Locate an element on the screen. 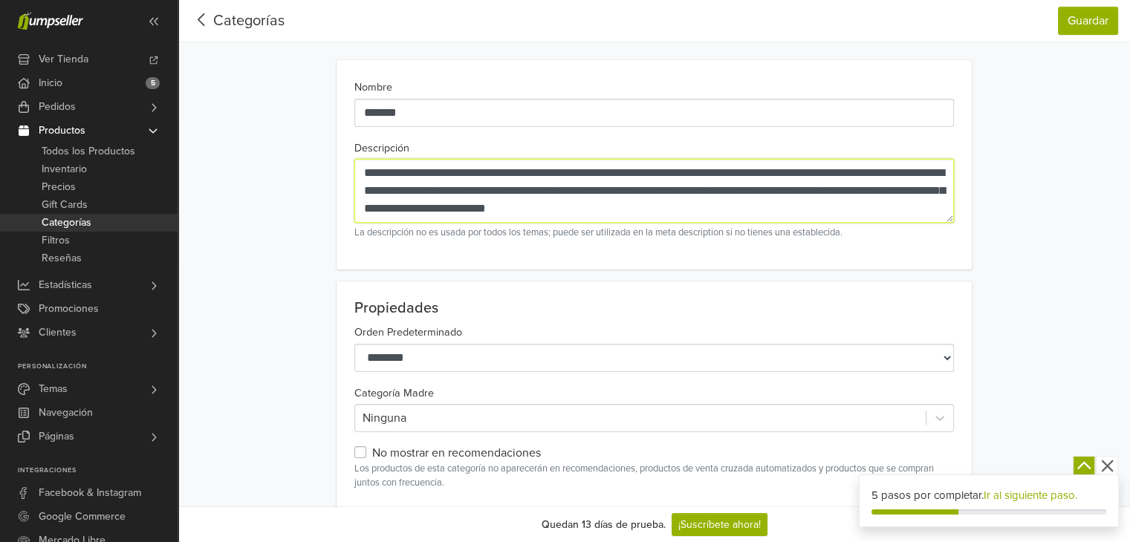  a: Categorías is located at coordinates (249, 21).